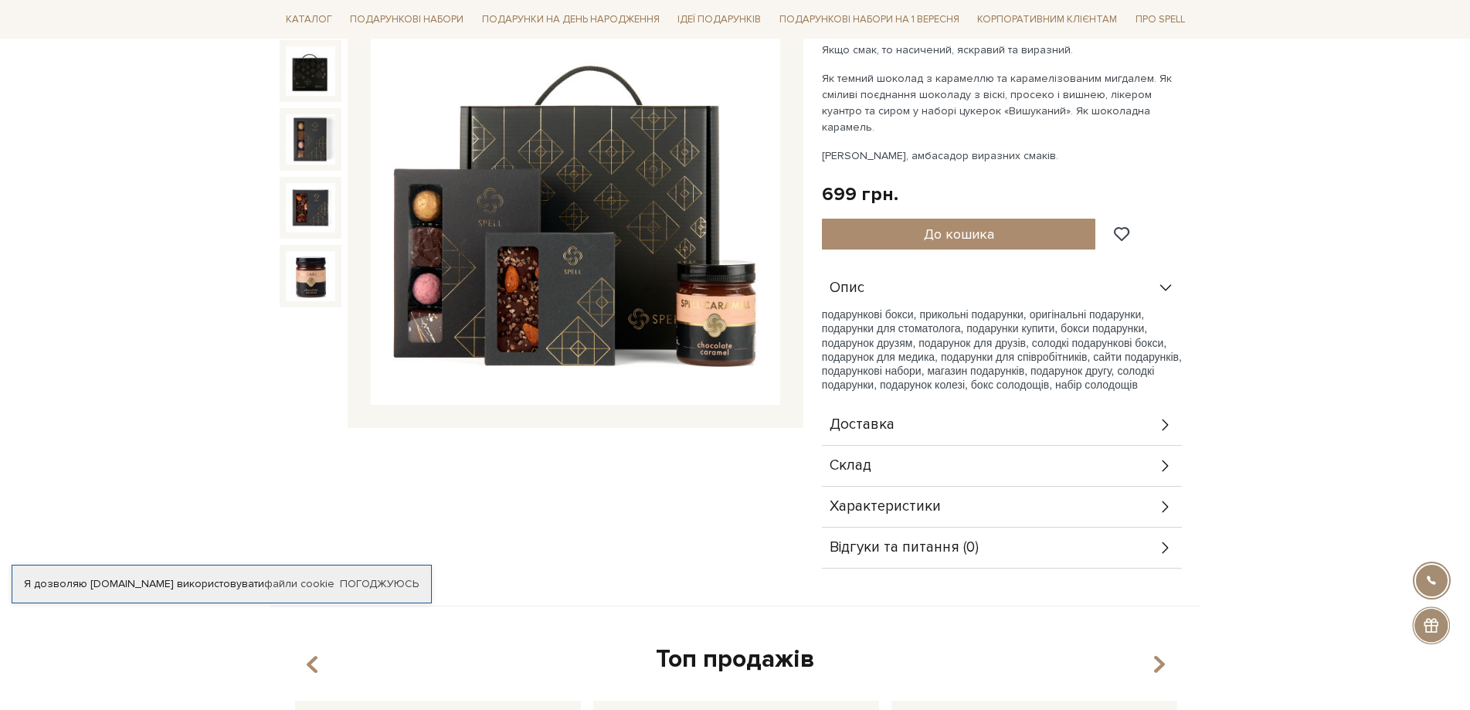 The image size is (1470, 710). What do you see at coordinates (850, 466) in the screenshot?
I see `span: Склад` at bounding box center [850, 466].